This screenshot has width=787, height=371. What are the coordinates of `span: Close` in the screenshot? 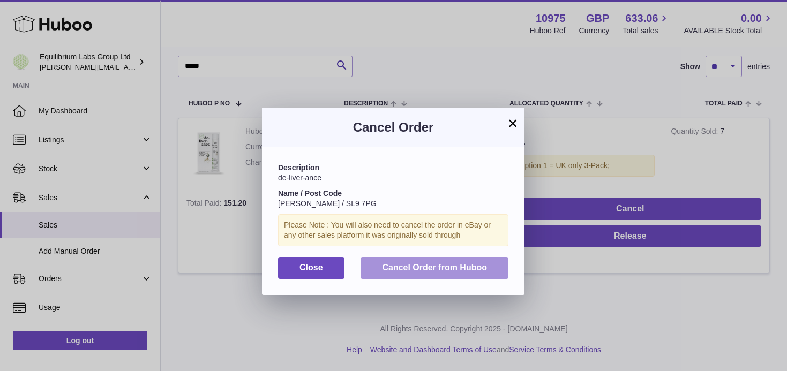 It's located at (311, 267).